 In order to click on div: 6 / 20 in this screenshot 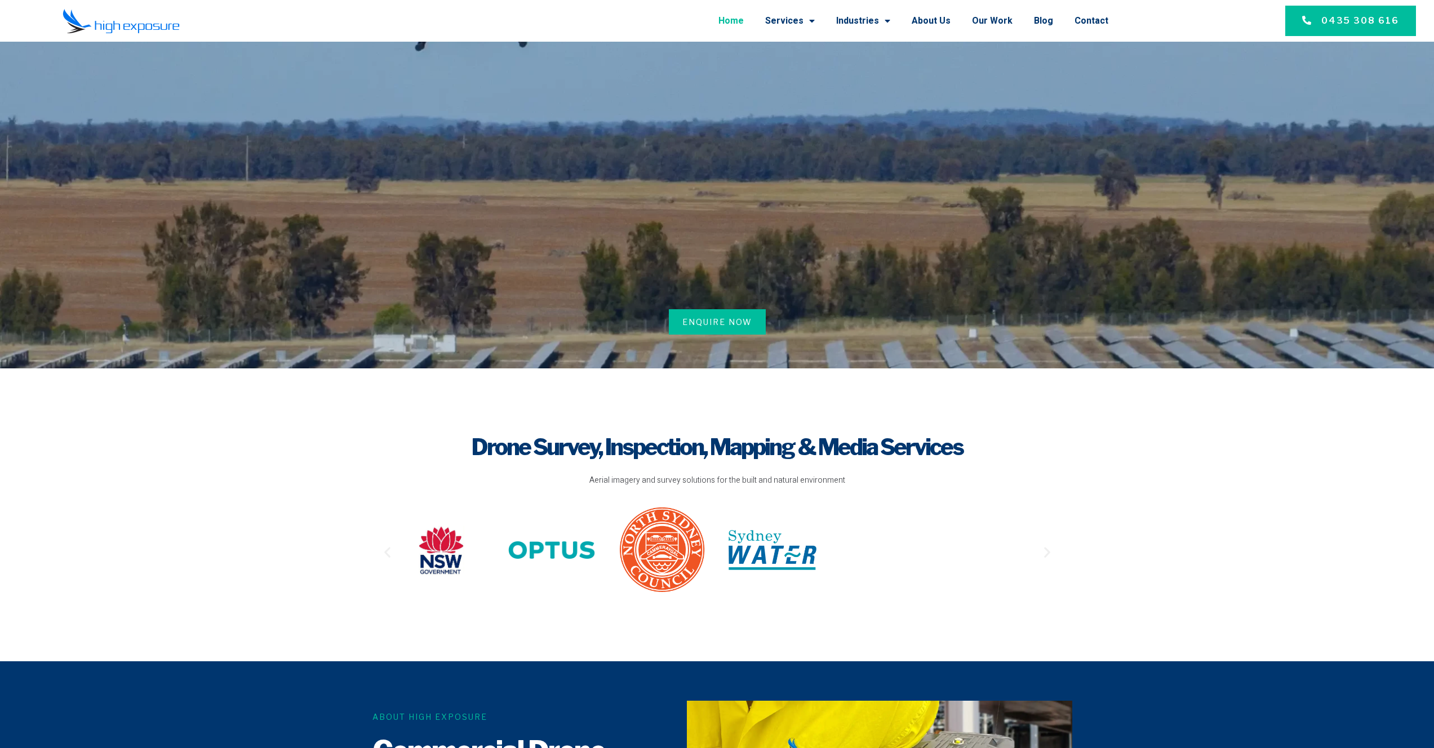, I will do `click(662, 552)`.